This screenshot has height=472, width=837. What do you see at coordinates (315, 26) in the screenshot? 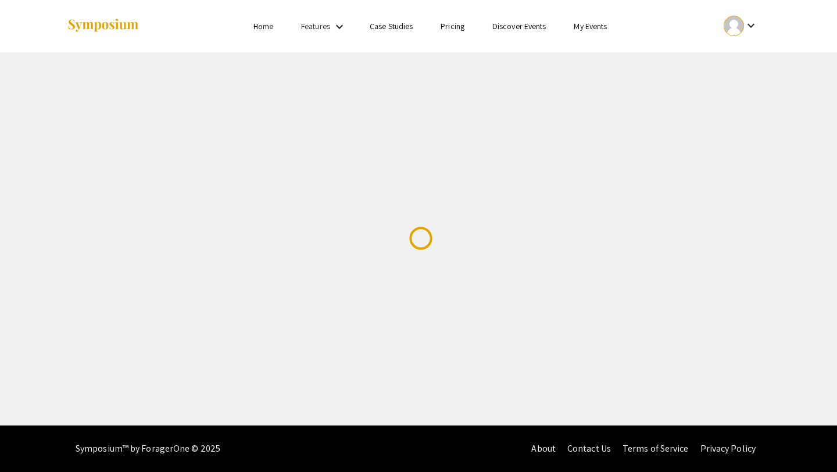
I see `a: Features` at bounding box center [315, 26].